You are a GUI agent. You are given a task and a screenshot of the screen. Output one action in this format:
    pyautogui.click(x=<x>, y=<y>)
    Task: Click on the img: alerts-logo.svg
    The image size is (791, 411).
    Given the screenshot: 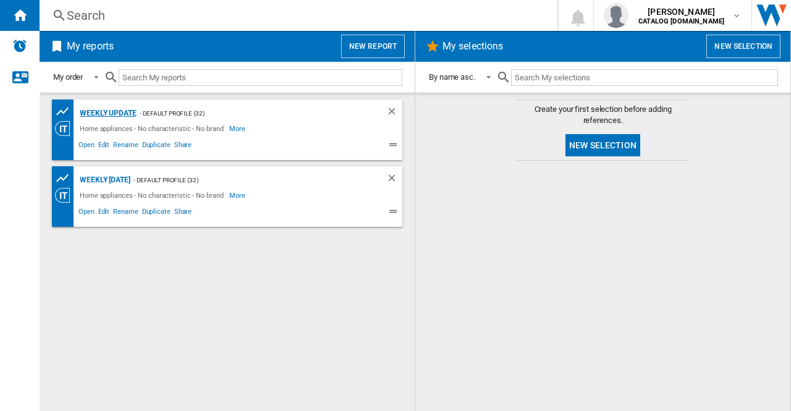 What is the action you would take?
    pyautogui.click(x=20, y=46)
    